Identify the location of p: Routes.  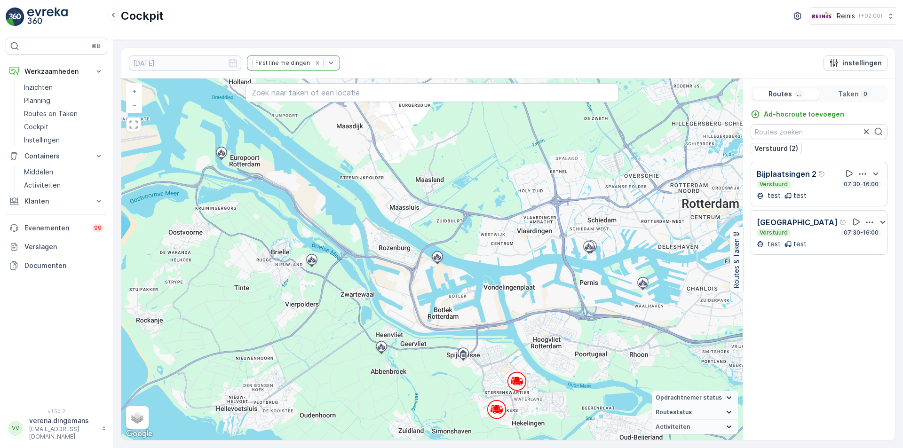
(780, 94).